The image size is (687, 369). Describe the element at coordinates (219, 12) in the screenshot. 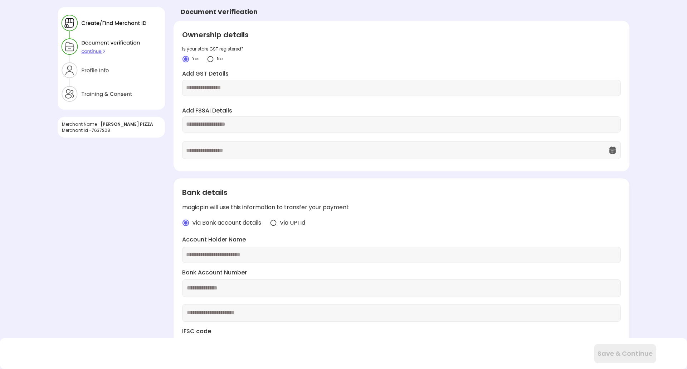

I see `div: Document Verification` at that location.